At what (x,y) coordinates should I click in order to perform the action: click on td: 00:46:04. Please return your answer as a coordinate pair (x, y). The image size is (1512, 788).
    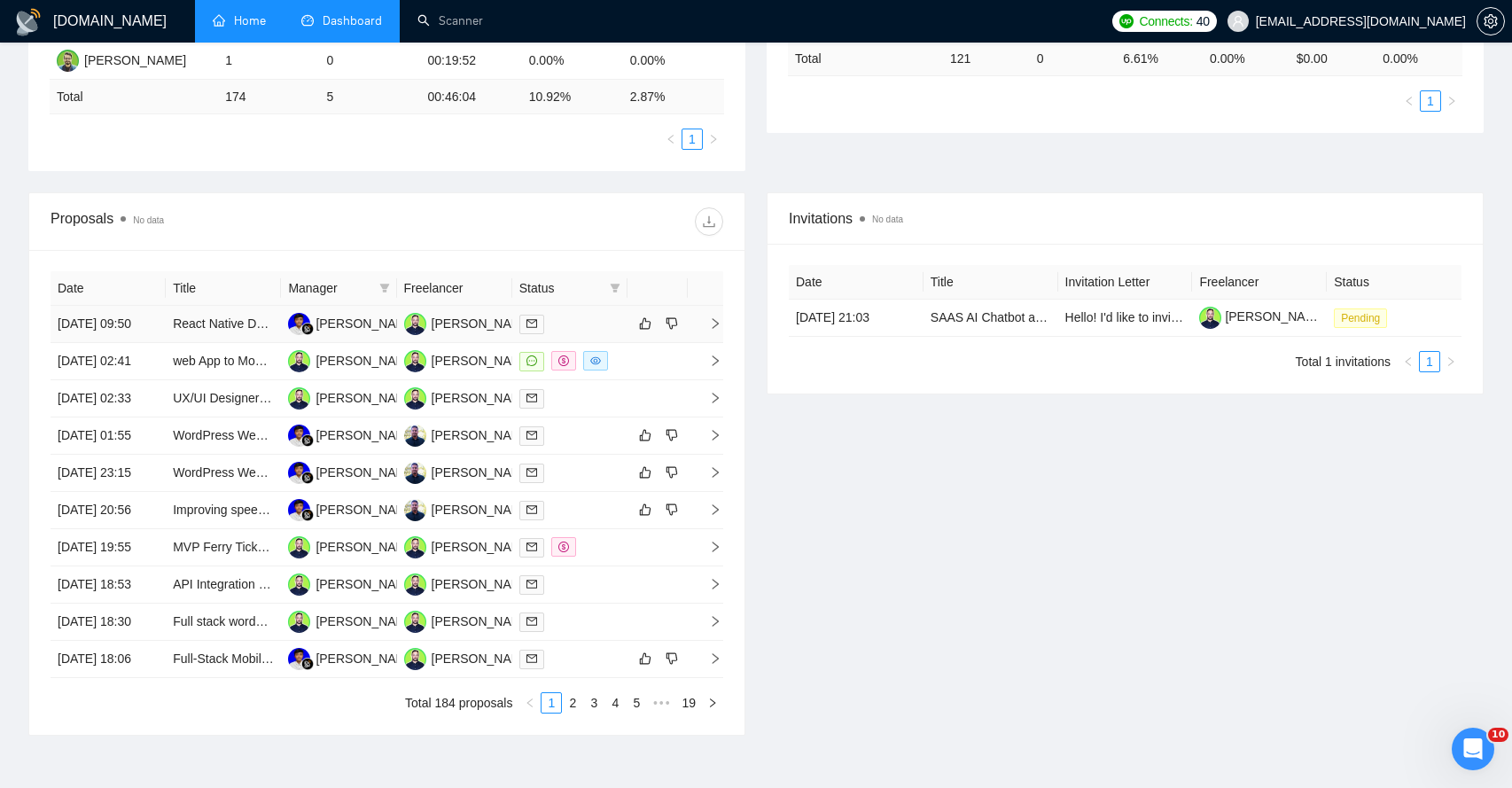
    Looking at the image, I should click on (471, 97).